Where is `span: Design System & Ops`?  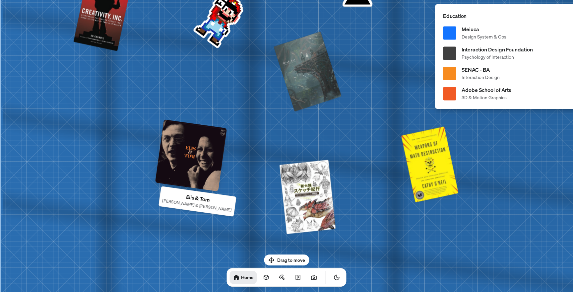 span: Design System & Ops is located at coordinates (484, 36).